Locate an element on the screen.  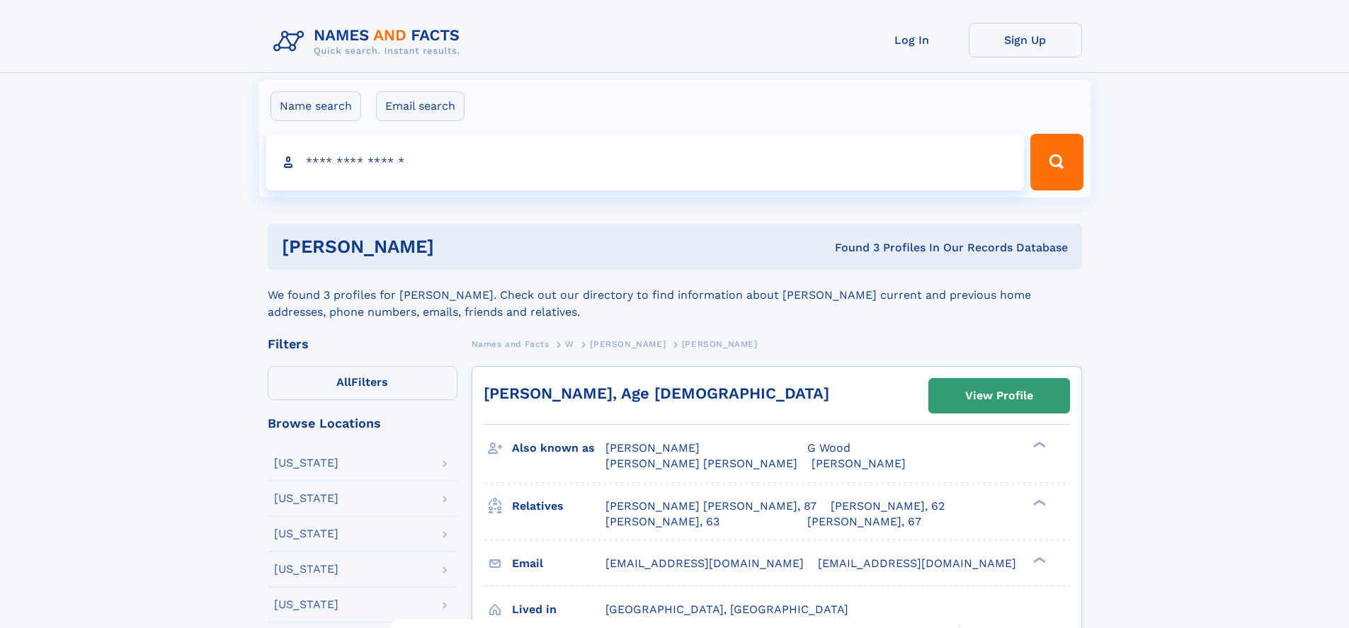
a: View Profile is located at coordinates (999, 396).